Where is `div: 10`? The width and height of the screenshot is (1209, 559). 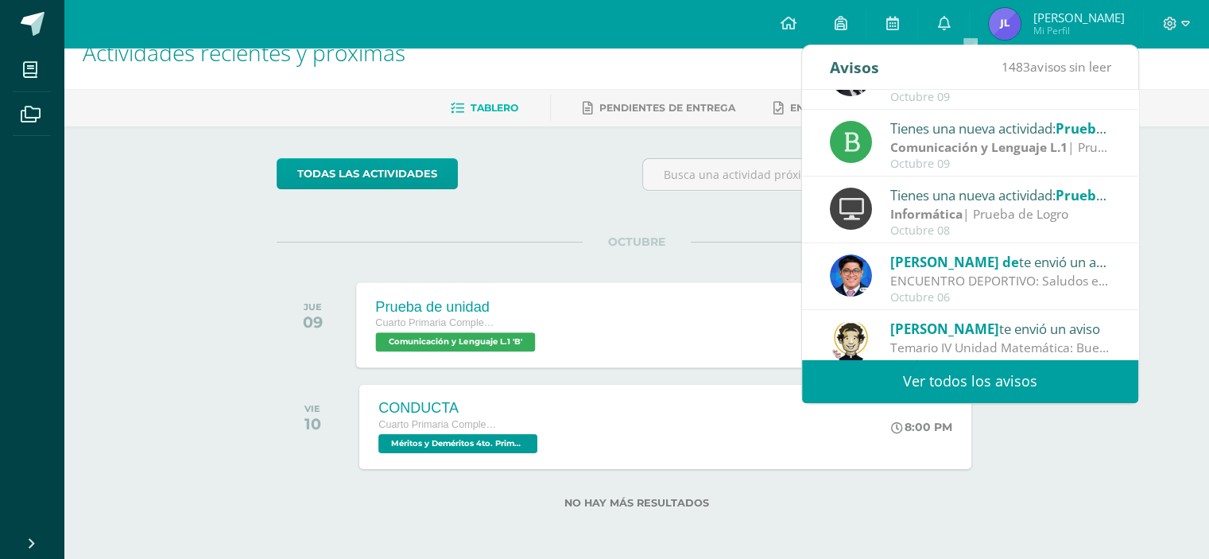
div: 10 is located at coordinates (312, 424).